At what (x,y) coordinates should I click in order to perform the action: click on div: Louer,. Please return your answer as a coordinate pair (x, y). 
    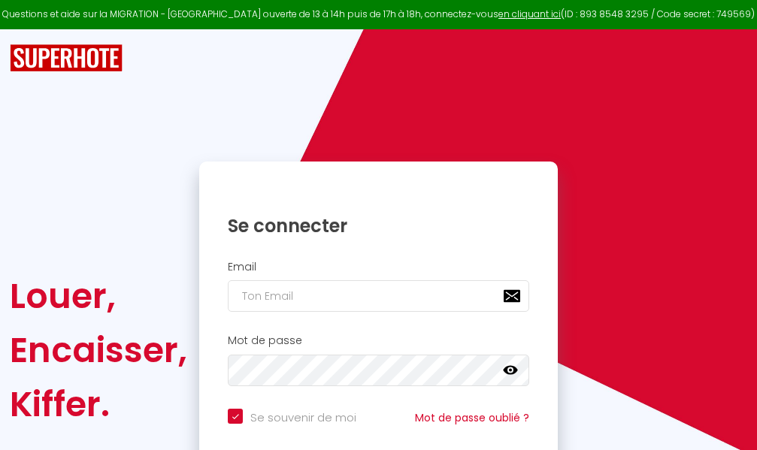
    Looking at the image, I should click on (98, 296).